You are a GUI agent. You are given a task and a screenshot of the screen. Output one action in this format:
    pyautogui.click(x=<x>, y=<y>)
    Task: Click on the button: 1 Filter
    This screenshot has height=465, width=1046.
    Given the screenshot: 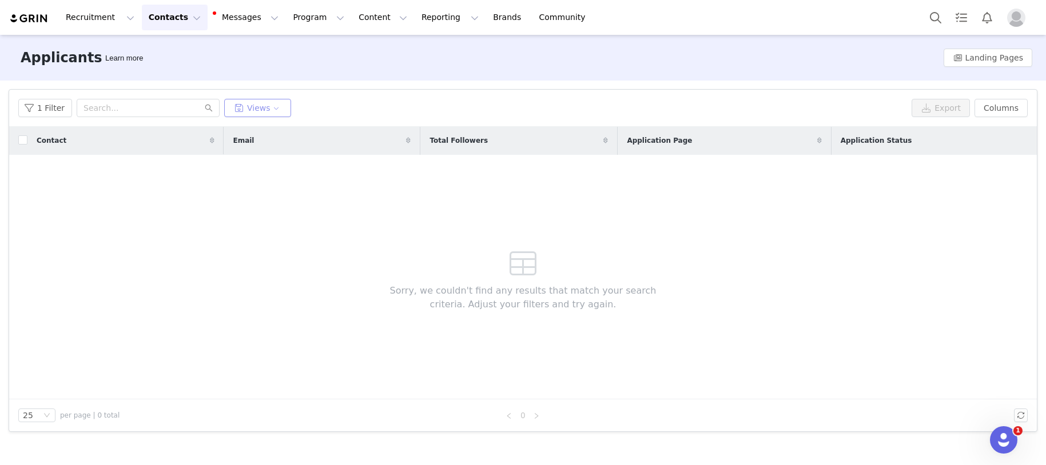 What is the action you would take?
    pyautogui.click(x=45, y=108)
    